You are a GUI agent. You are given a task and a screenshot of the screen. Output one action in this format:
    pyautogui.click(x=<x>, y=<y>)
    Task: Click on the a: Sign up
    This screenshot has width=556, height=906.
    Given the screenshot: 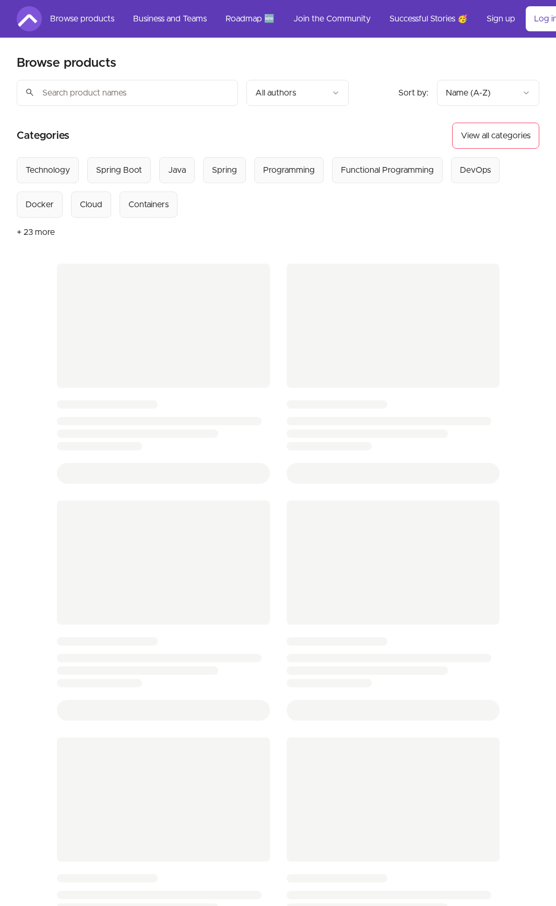 What is the action you would take?
    pyautogui.click(x=500, y=19)
    